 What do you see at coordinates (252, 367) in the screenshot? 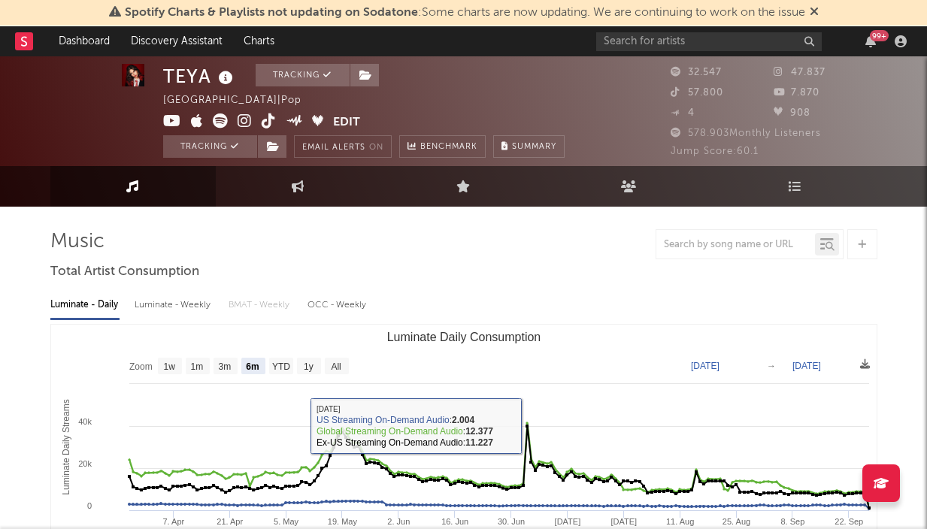
I see `text: 6m` at bounding box center [252, 367].